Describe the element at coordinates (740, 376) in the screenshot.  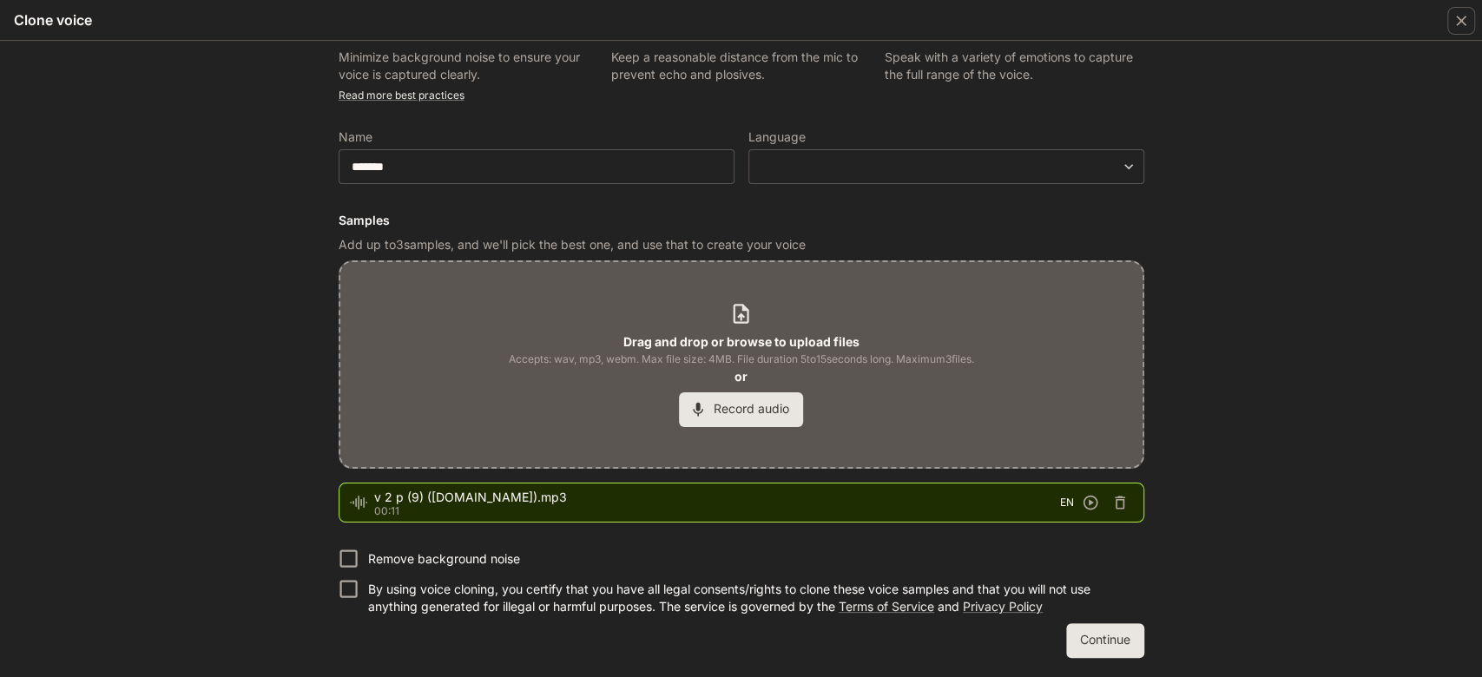
I see `b: or` at that location.